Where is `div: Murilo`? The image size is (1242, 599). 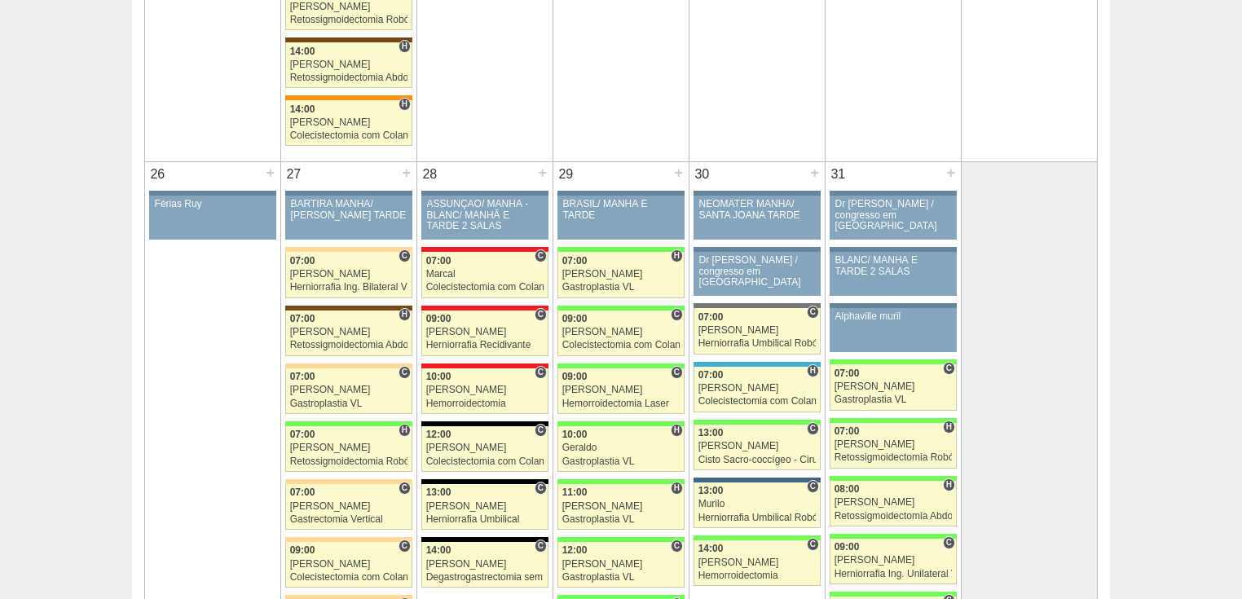 div: Murilo is located at coordinates (757, 504).